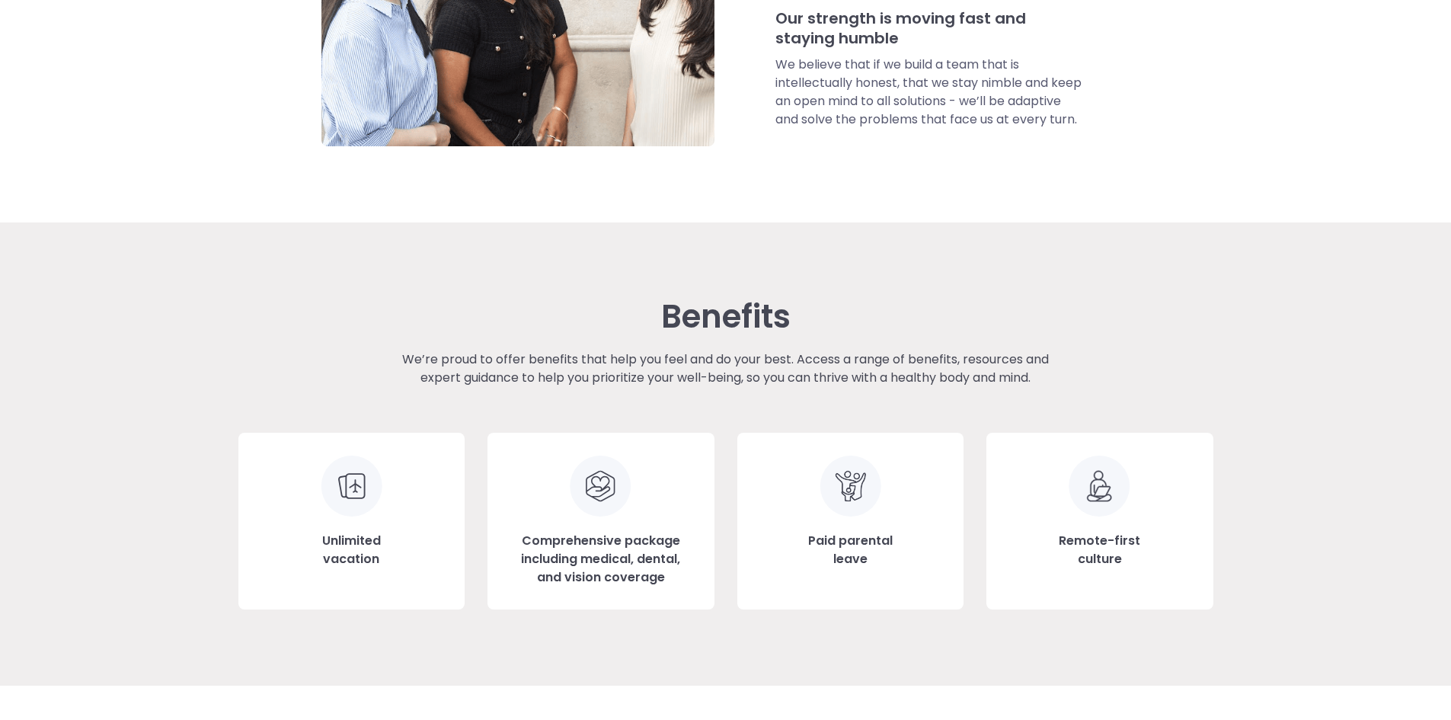 The height and width of the screenshot is (720, 1451). I want to click on h3: Our strength is moving fast and staying humble, so click(930, 28).